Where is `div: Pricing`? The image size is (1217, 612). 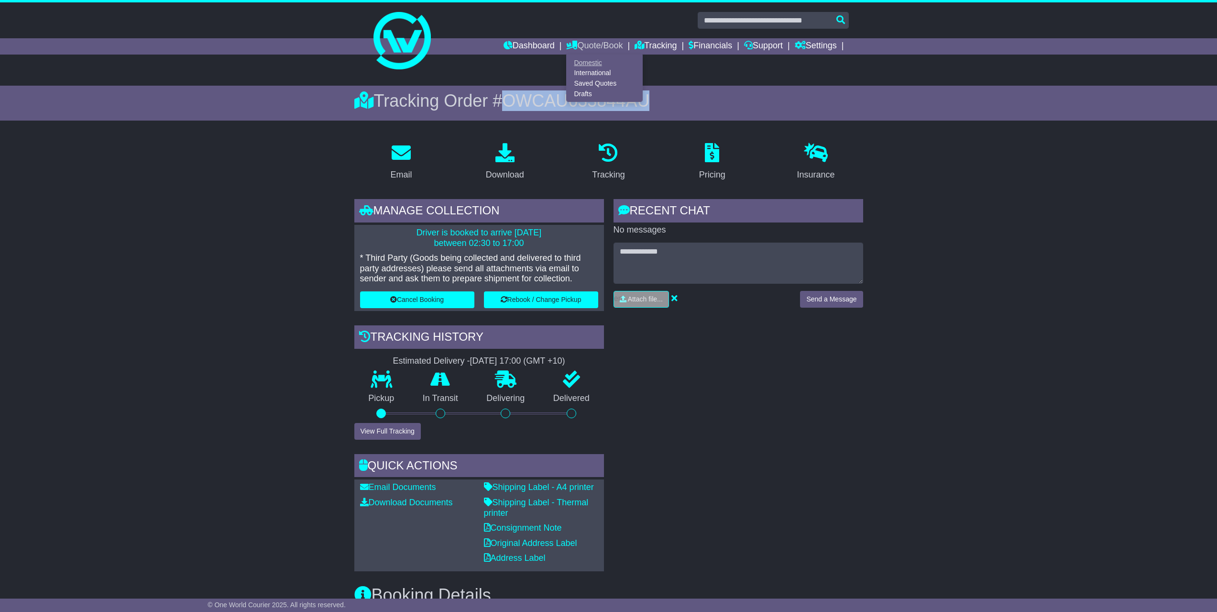
div: Pricing is located at coordinates (712, 175).